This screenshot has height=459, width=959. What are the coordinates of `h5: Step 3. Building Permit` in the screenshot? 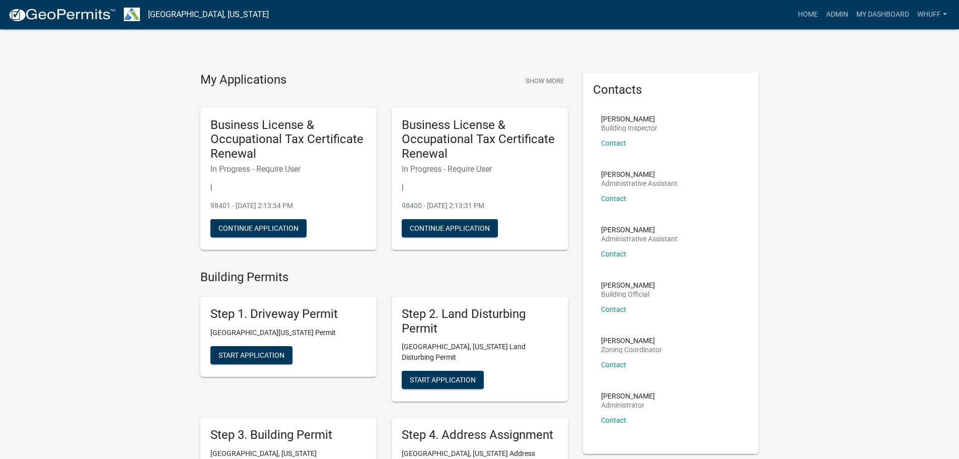 It's located at (289, 435).